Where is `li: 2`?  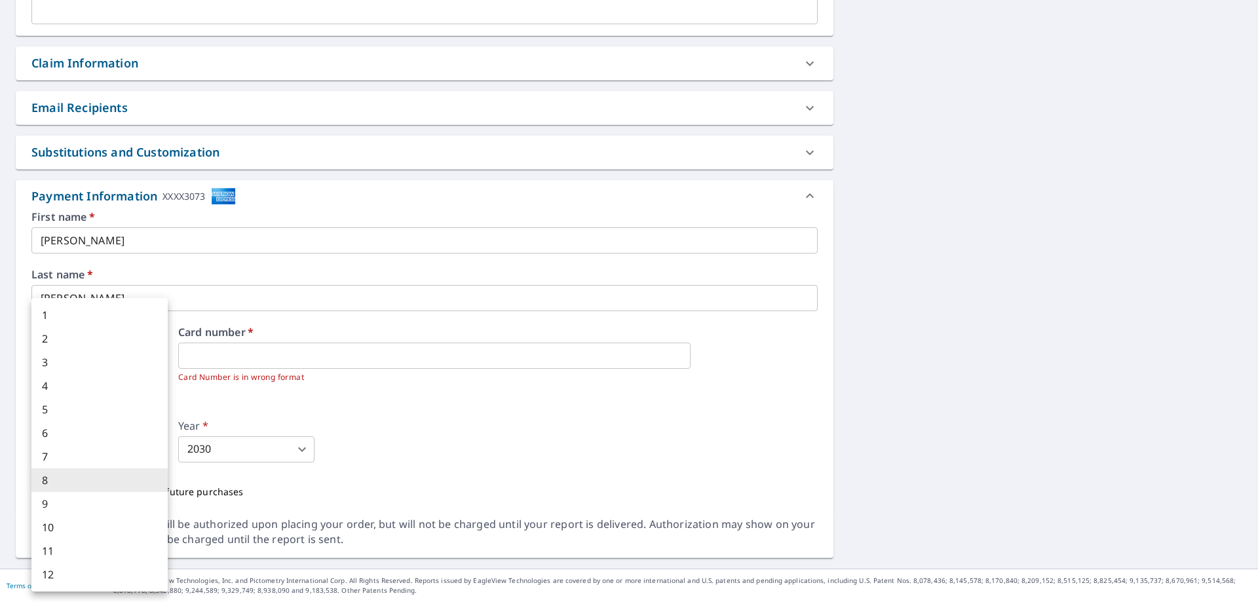 li: 2 is located at coordinates (100, 339).